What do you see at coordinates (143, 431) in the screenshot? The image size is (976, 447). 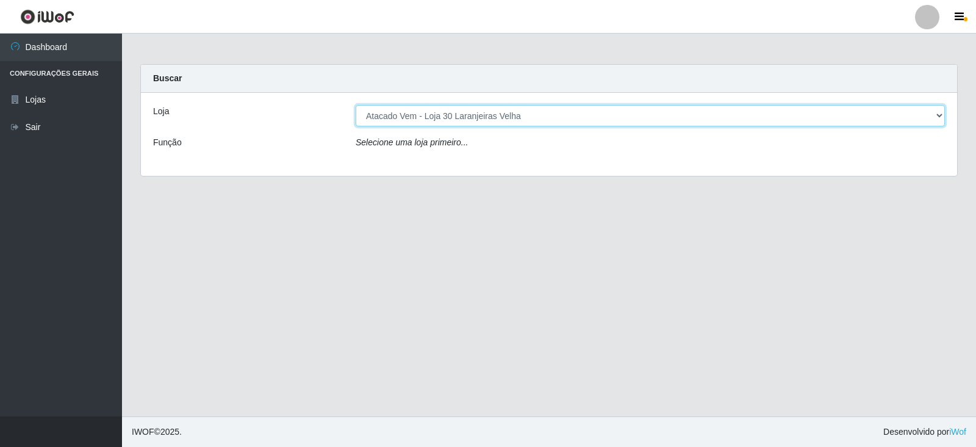 I see `span: IWOF` at bounding box center [143, 431].